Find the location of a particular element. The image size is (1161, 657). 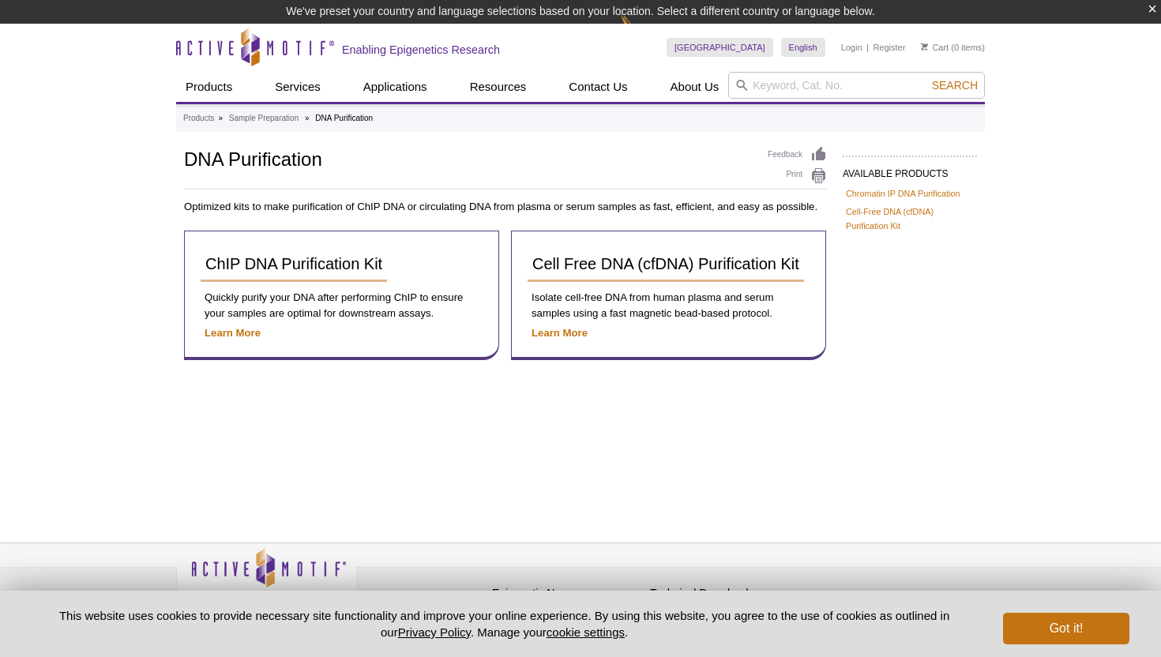

a: Cart is located at coordinates (935, 47).